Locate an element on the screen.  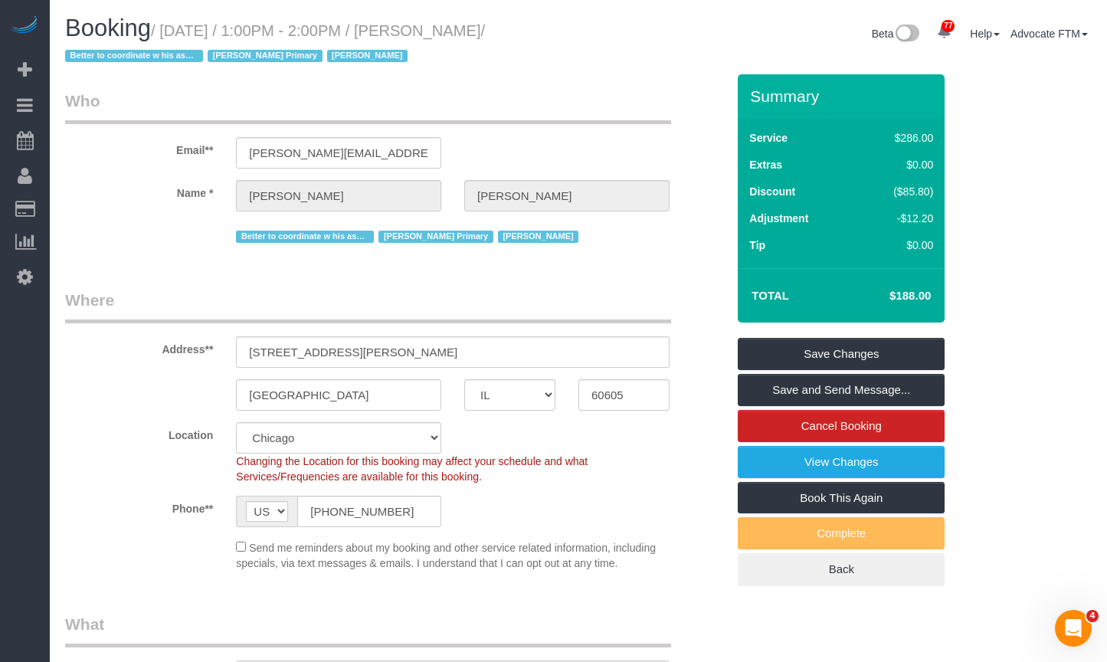
input: First Name** is located at coordinates (339, 195).